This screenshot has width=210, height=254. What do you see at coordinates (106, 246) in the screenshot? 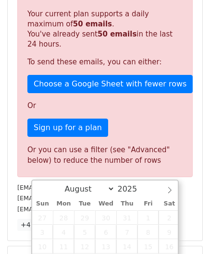
I see `span: August 13, 2025` at bounding box center [106, 246].